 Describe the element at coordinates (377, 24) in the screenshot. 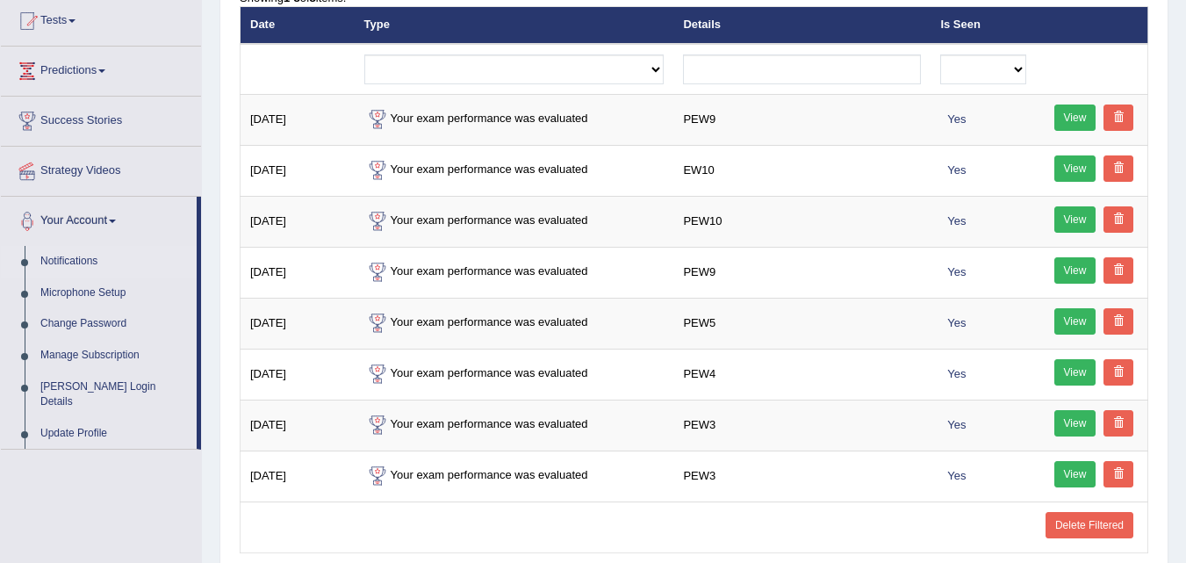

I see `a: Type` at that location.